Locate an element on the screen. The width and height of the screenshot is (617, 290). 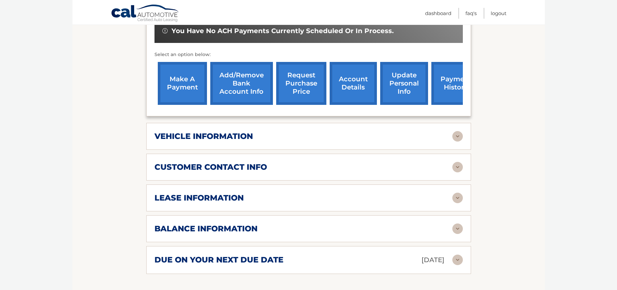
span: You have no ACH payments currently scheduled or in process. is located at coordinates (283, 31).